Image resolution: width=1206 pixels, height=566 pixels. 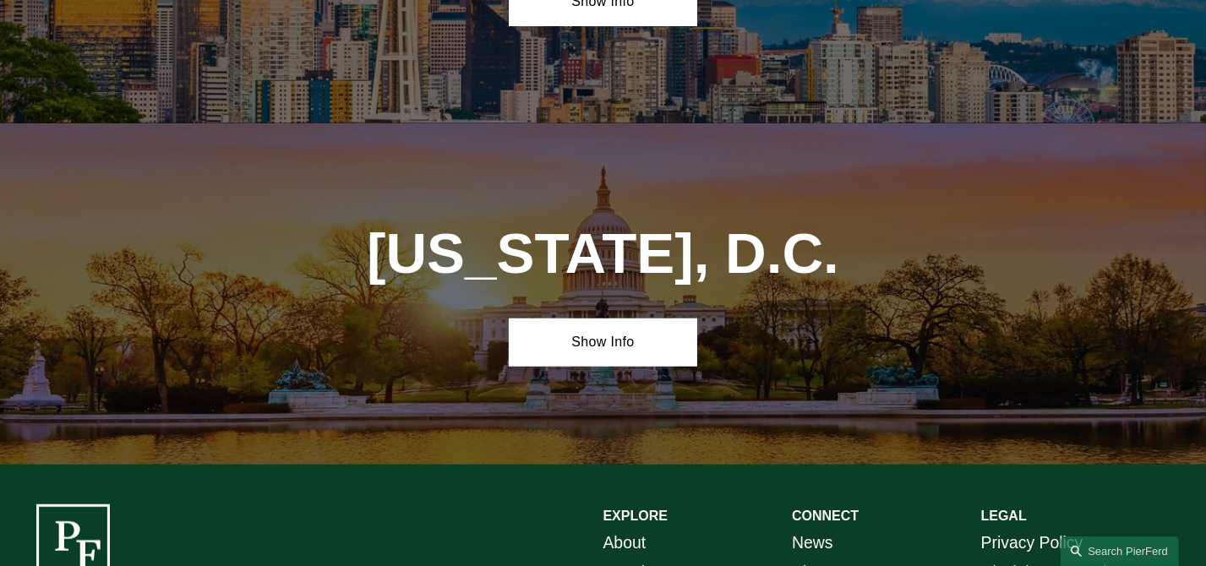 What do you see at coordinates (825, 516) in the screenshot?
I see `strong: CONNECT` at bounding box center [825, 516].